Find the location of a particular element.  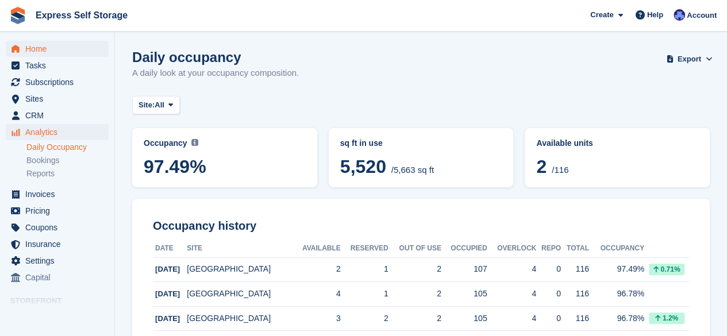

h1: Daily occupancy is located at coordinates (215, 57).